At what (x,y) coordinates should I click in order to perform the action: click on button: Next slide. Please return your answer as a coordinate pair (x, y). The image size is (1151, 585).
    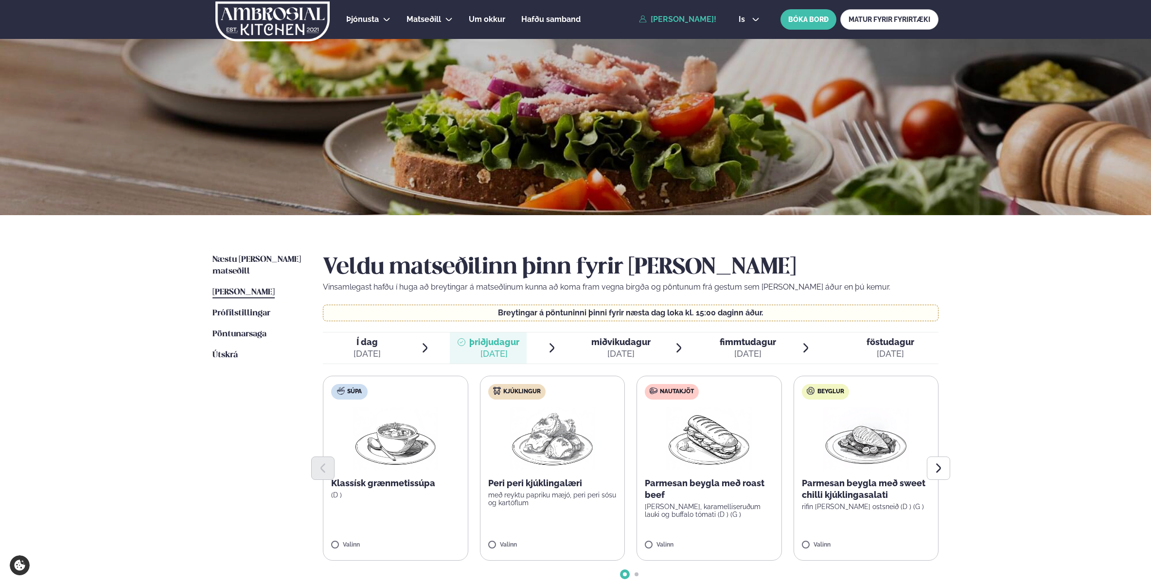
    Looking at the image, I should click on (939, 468).